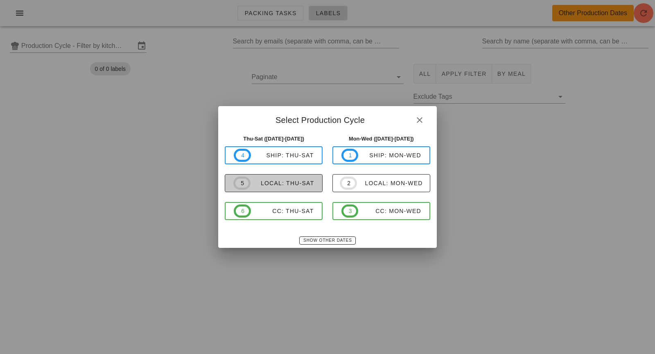 The width and height of the screenshot is (655, 354). What do you see at coordinates (390, 155) in the screenshot?
I see `div: ship: Mon-Wed` at bounding box center [390, 155].